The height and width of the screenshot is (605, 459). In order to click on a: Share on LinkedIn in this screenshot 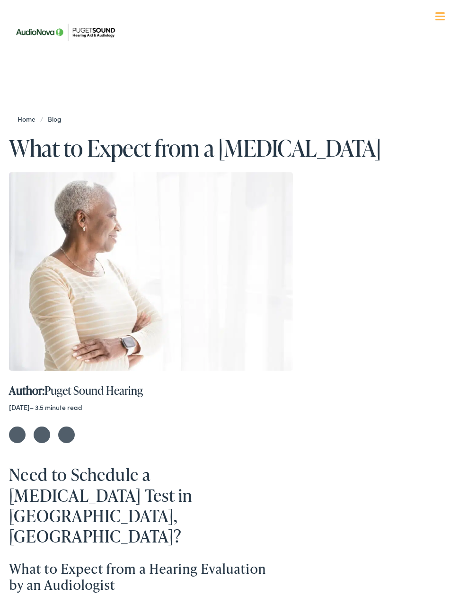, I will do `click(66, 435)`.